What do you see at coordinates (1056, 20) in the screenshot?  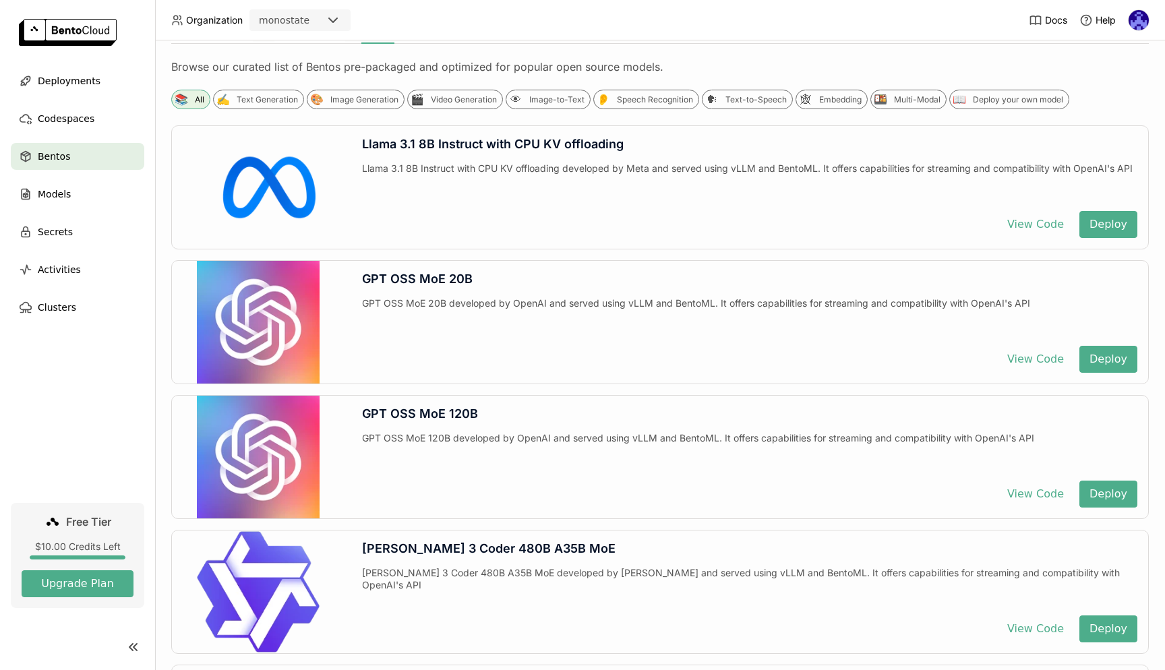 I see `span: Docs` at bounding box center [1056, 20].